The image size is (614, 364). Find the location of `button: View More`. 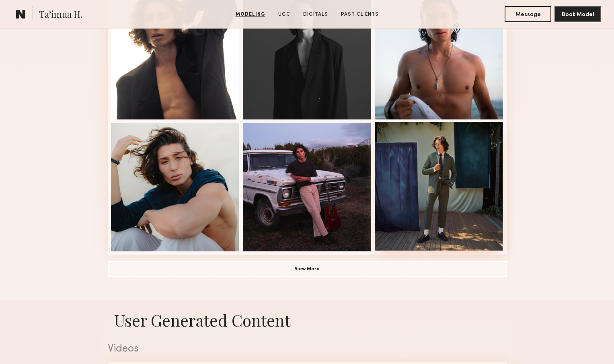

button: View More is located at coordinates (307, 269).